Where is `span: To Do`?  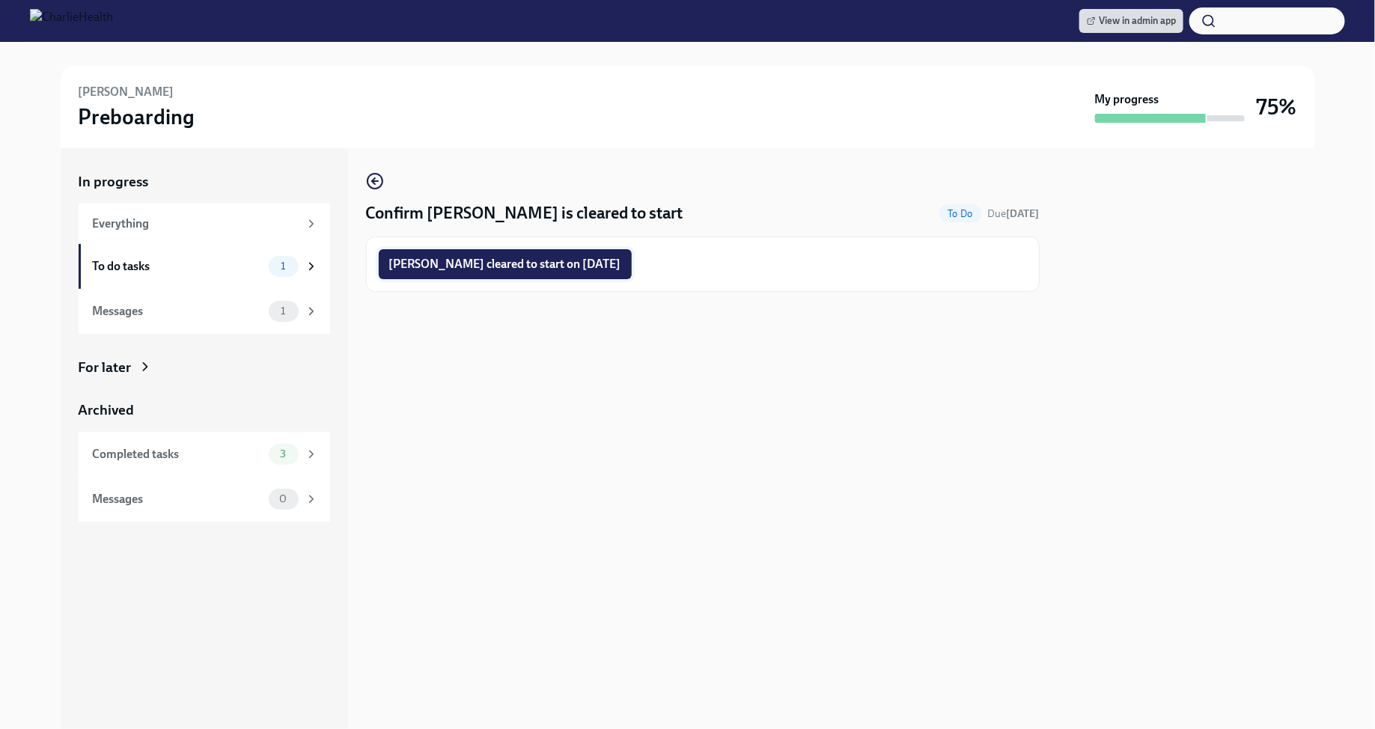 span: To Do is located at coordinates (960, 213).